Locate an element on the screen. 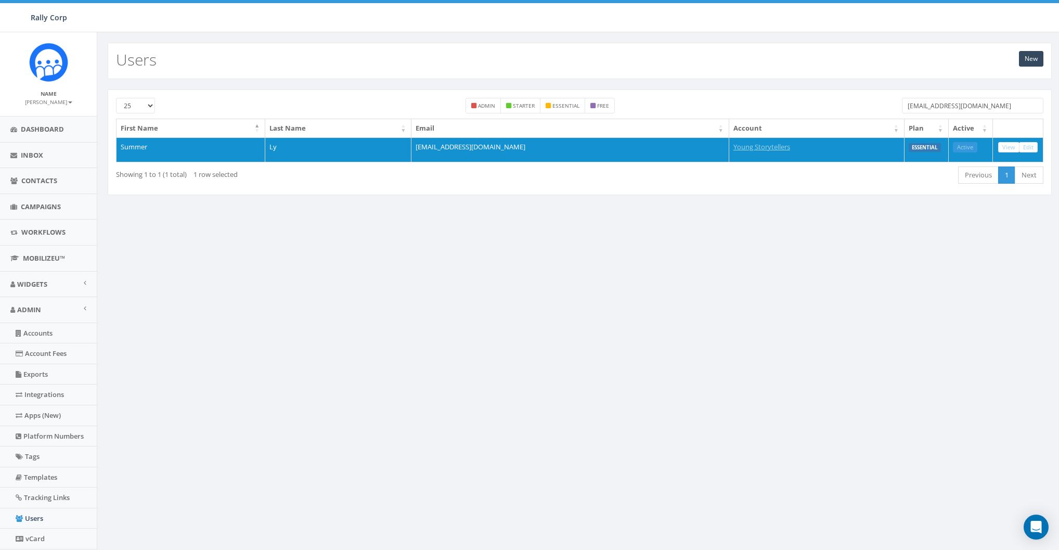  span: Contacts is located at coordinates (39, 180).